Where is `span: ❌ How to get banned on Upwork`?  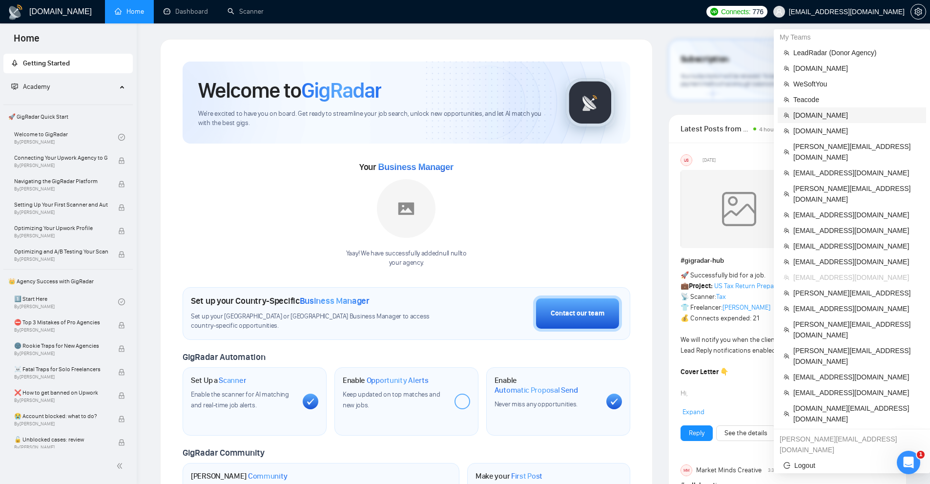
span: ❌ How to get banned on Upwork is located at coordinates (61, 392).